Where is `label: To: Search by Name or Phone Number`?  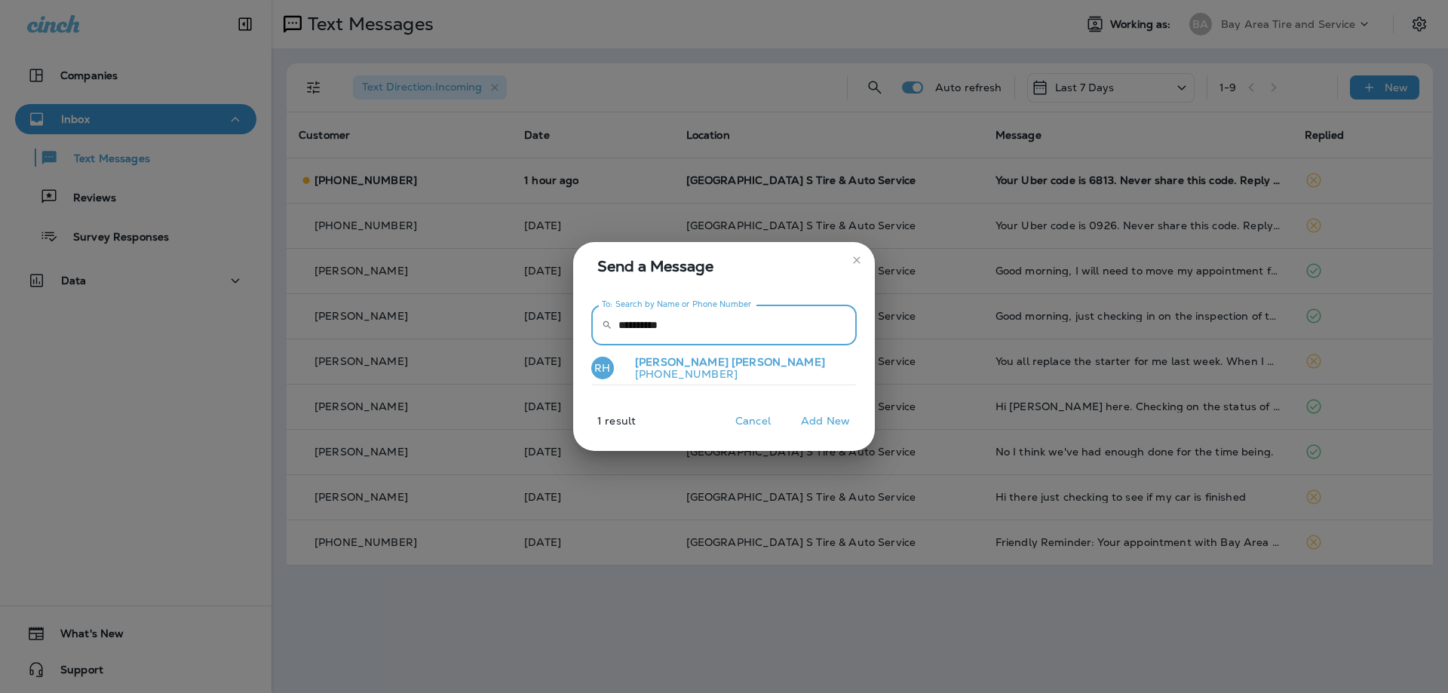 label: To: Search by Name or Phone Number is located at coordinates (677, 304).